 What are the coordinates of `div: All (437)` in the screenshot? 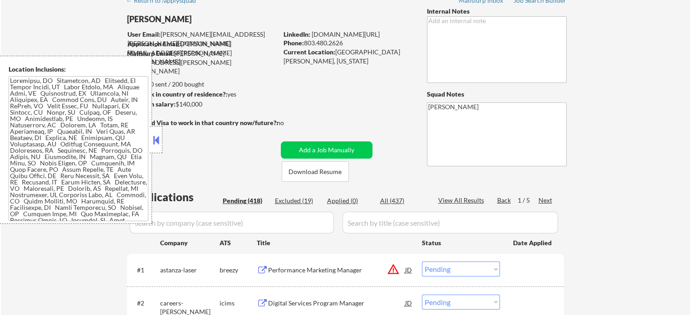 It's located at (403, 201).